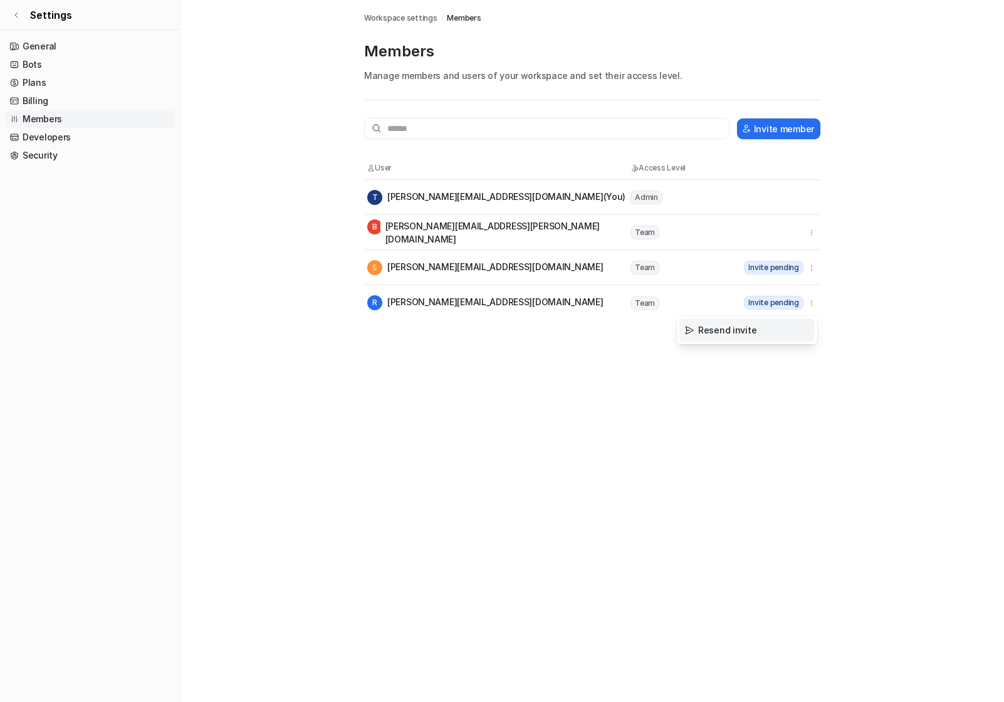 The width and height of the screenshot is (1004, 702). Describe the element at coordinates (375, 227) in the screenshot. I see `span: B` at that location.